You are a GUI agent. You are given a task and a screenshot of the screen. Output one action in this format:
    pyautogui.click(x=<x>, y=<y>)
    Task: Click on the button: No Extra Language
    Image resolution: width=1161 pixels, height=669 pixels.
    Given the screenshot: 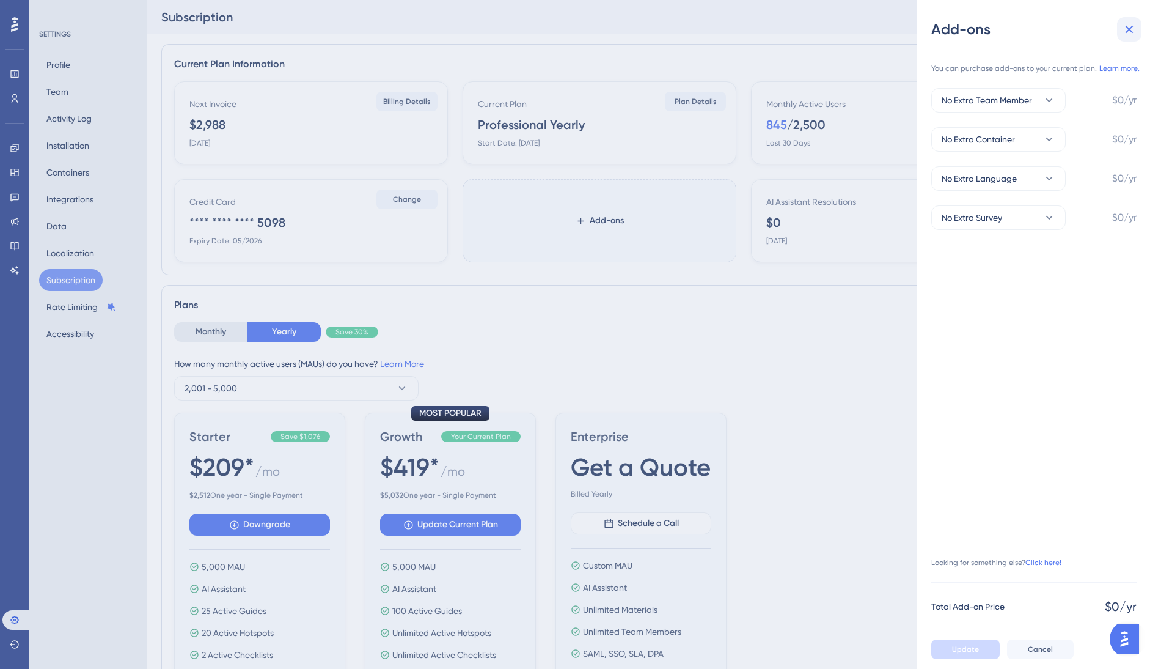 What is the action you would take?
    pyautogui.click(x=999, y=178)
    